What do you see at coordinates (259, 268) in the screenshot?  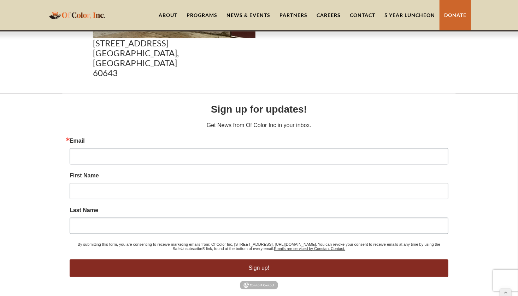 I see `button: Sign up!` at bounding box center [259, 268].